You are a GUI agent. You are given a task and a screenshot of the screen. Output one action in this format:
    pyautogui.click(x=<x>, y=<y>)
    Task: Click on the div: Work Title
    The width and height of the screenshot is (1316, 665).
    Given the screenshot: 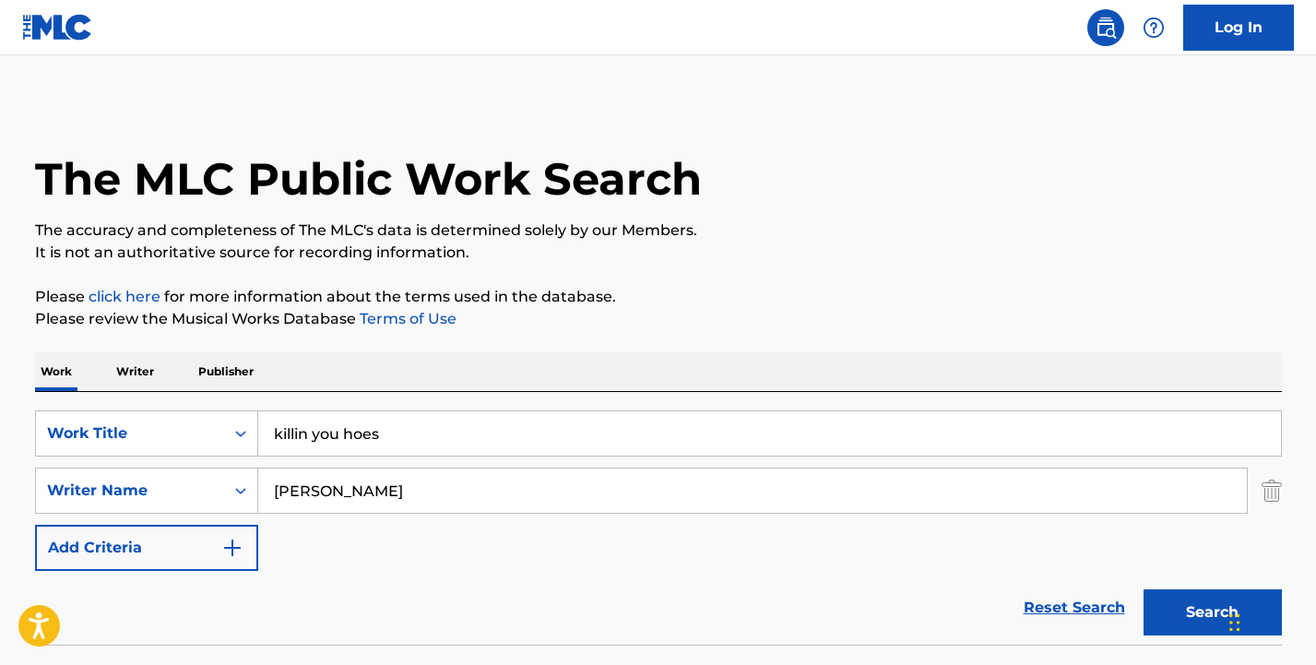 What is the action you would take?
    pyautogui.click(x=130, y=433)
    